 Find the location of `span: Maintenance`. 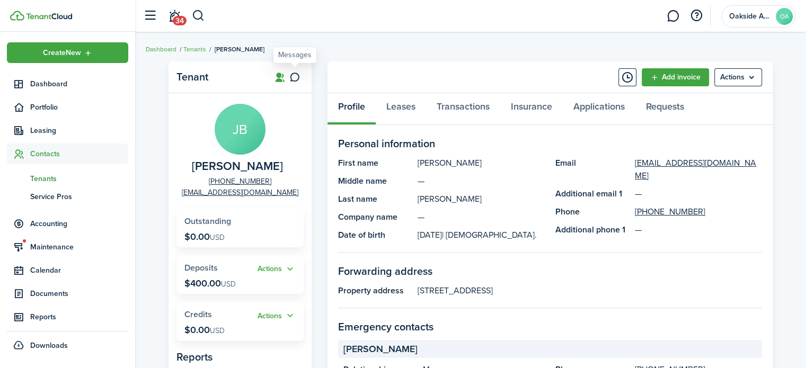

span: Maintenance is located at coordinates (79, 247).